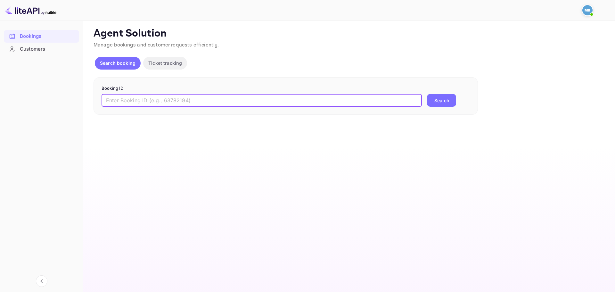 The height and width of the screenshot is (292, 615). What do you see at coordinates (165, 63) in the screenshot?
I see `p: Ticket tracking` at bounding box center [165, 63].